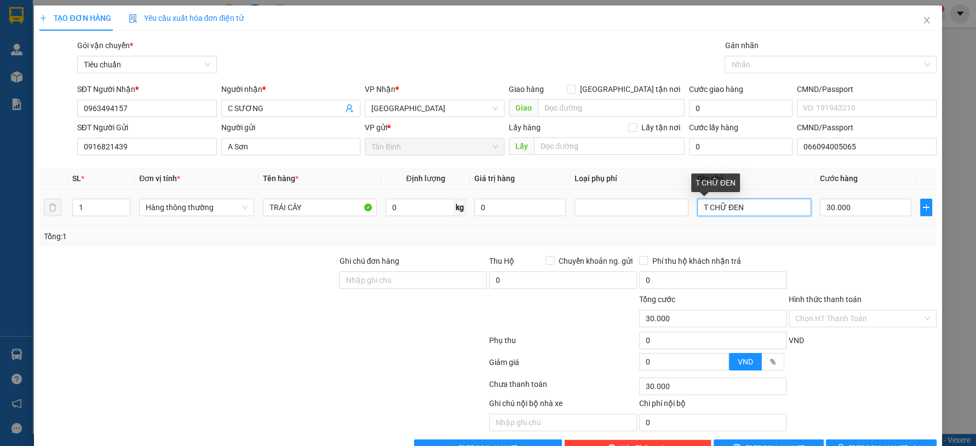 Image resolution: width=976 pixels, height=446 pixels. Describe the element at coordinates (631, 178) in the screenshot. I see `th: Loại phụ phí` at that location.